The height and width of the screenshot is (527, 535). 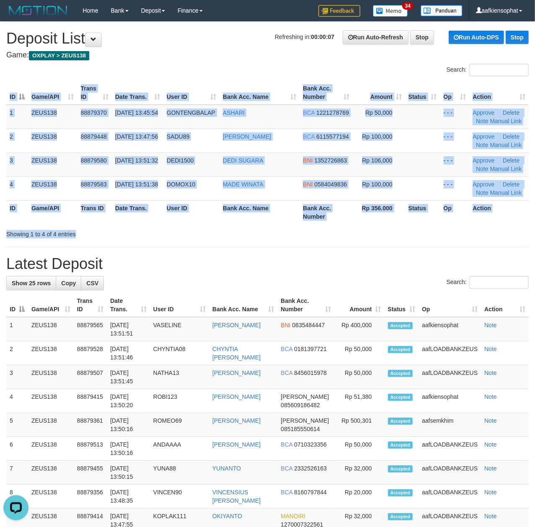 I want to click on span: Copy 0710323356 to clipboard, so click(x=310, y=444).